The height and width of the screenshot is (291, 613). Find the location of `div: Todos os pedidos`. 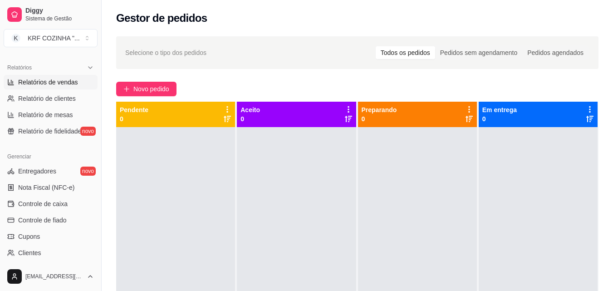

div: Todos os pedidos is located at coordinates (405, 53).